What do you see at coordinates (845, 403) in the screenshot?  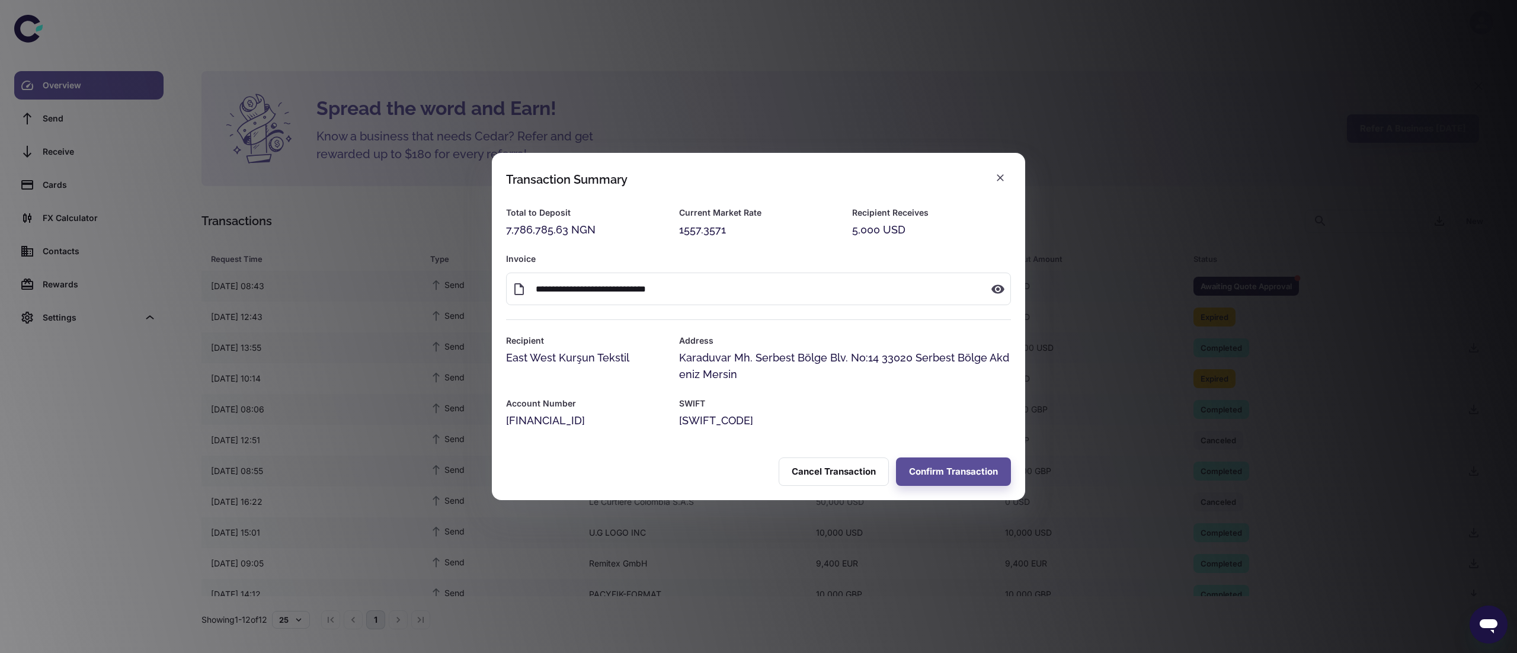 I see `h6: SWIFT` at bounding box center [845, 403].